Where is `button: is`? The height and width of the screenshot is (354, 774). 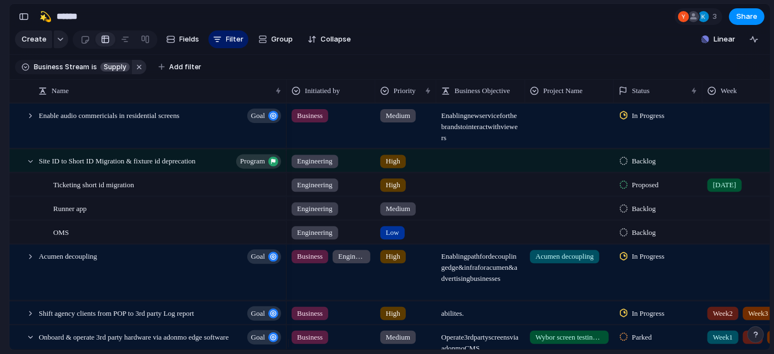 button: is is located at coordinates (94, 67).